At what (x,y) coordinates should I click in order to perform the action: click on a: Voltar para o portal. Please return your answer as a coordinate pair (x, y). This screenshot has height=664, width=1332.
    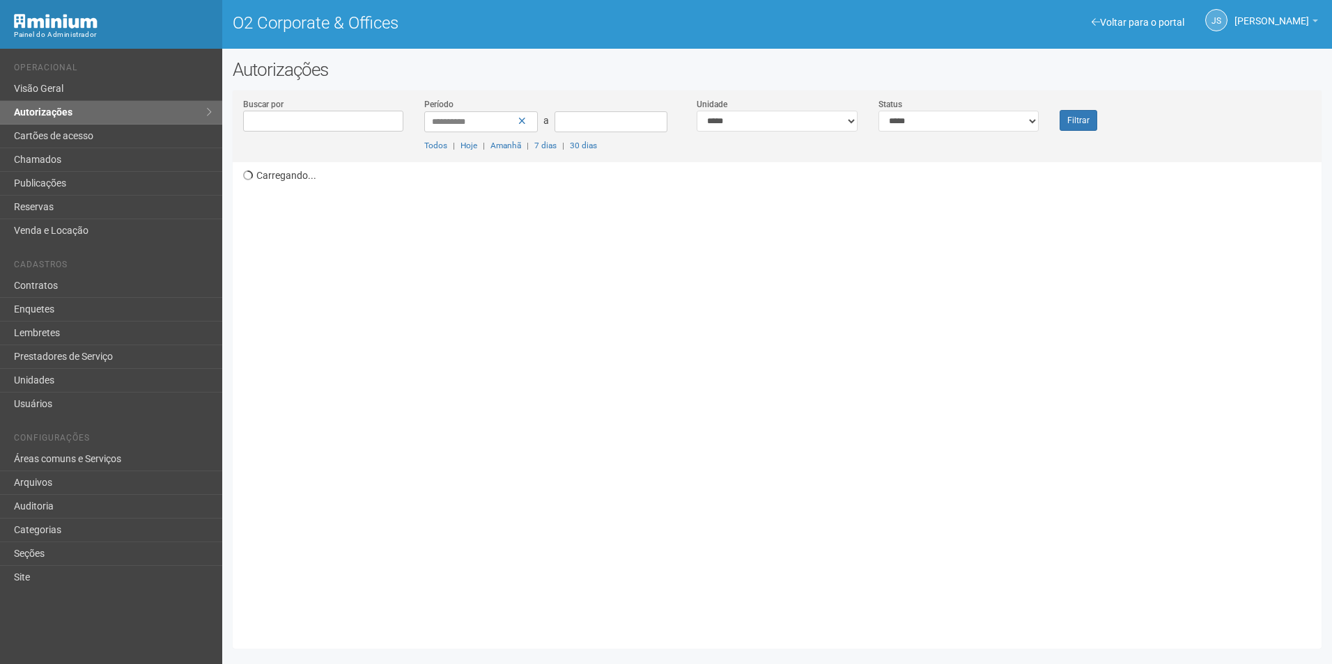
    Looking at the image, I should click on (1137, 22).